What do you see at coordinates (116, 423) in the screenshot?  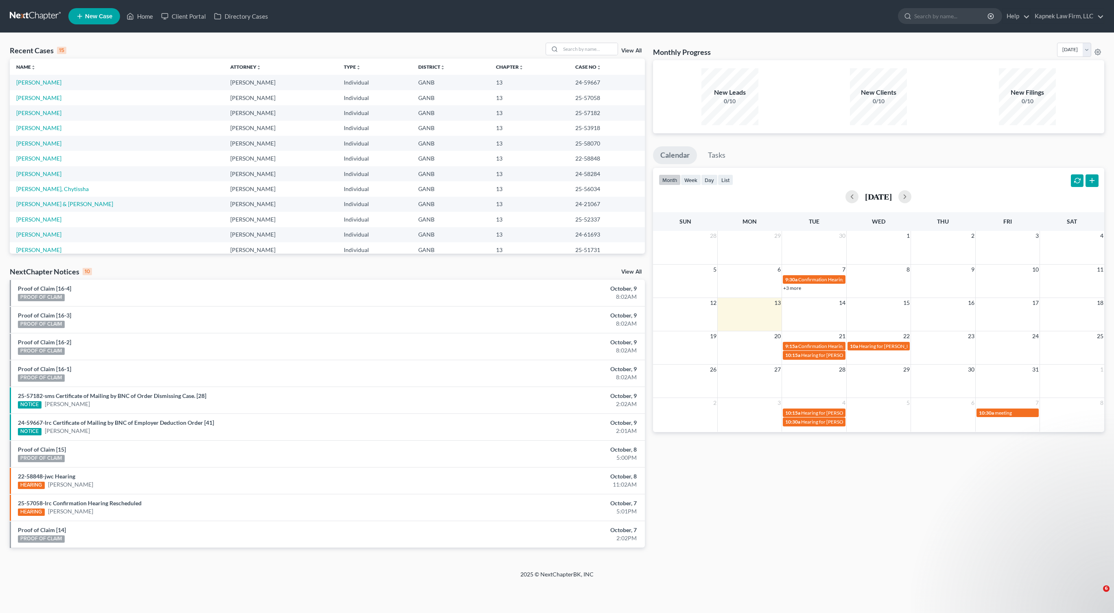 I see `a: 24-59667-lrc Certificate of Mailing by BNC of Employer Deduction Order [41]` at bounding box center [116, 423].